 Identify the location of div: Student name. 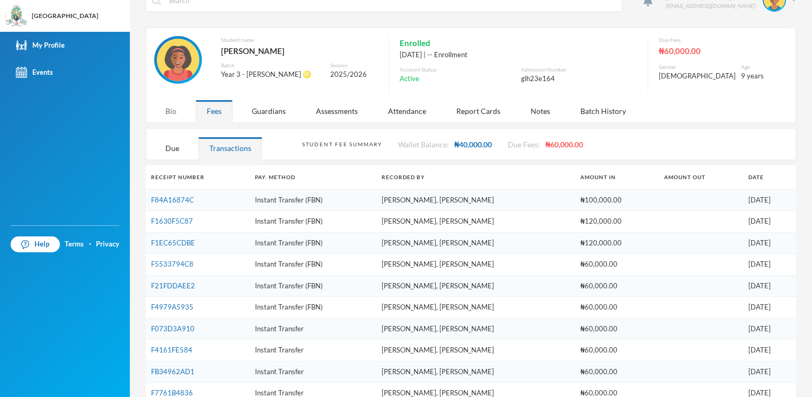
(299, 40).